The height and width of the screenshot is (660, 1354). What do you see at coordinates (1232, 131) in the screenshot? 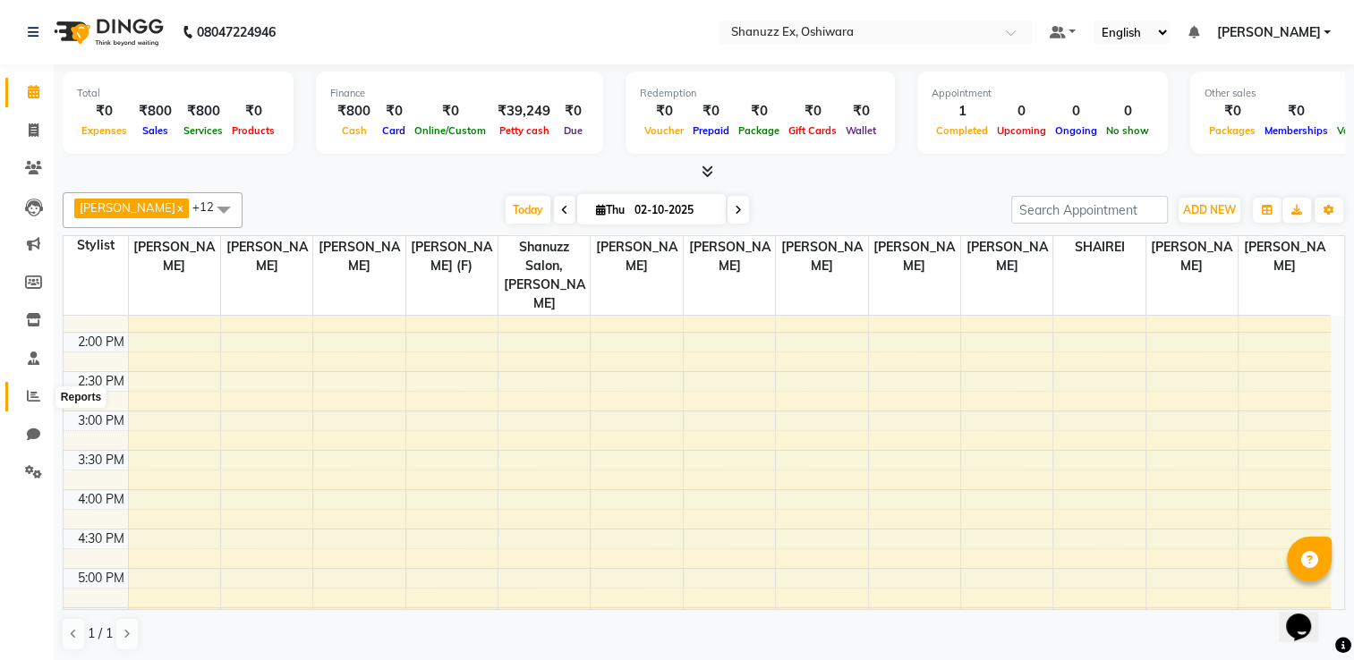
I see `span: Packages` at bounding box center [1232, 131].